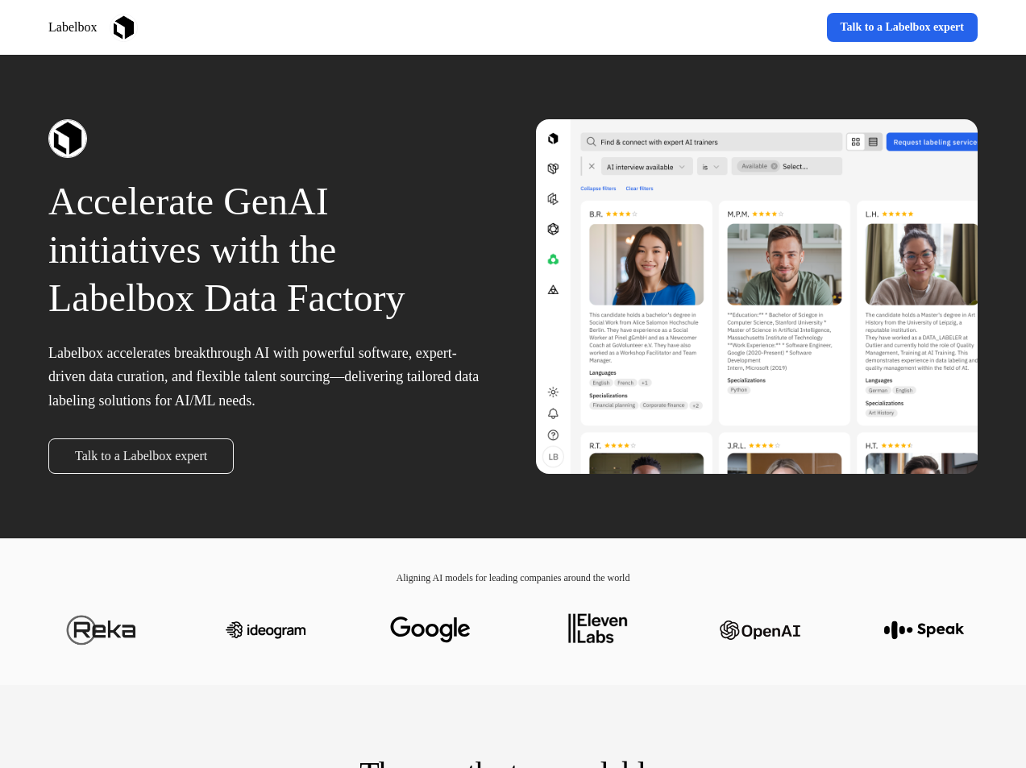 The image size is (1026, 768). What do you see at coordinates (269, 377) in the screenshot?
I see `p: Labelbox accelerates breakthrough AI with powerful software, expert-driven data curation, and fle...` at bounding box center [269, 377].